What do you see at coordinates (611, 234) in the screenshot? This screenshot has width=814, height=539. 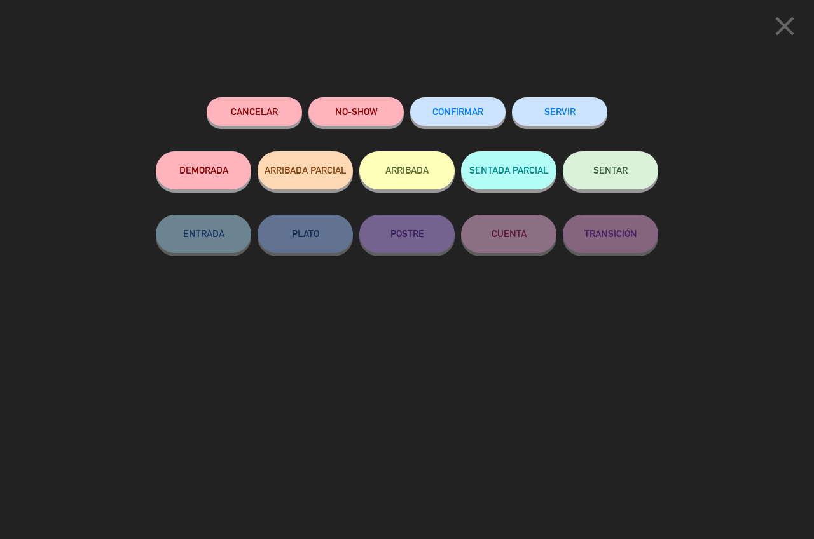 I see `button: TRANSICIÓN` at bounding box center [611, 234].